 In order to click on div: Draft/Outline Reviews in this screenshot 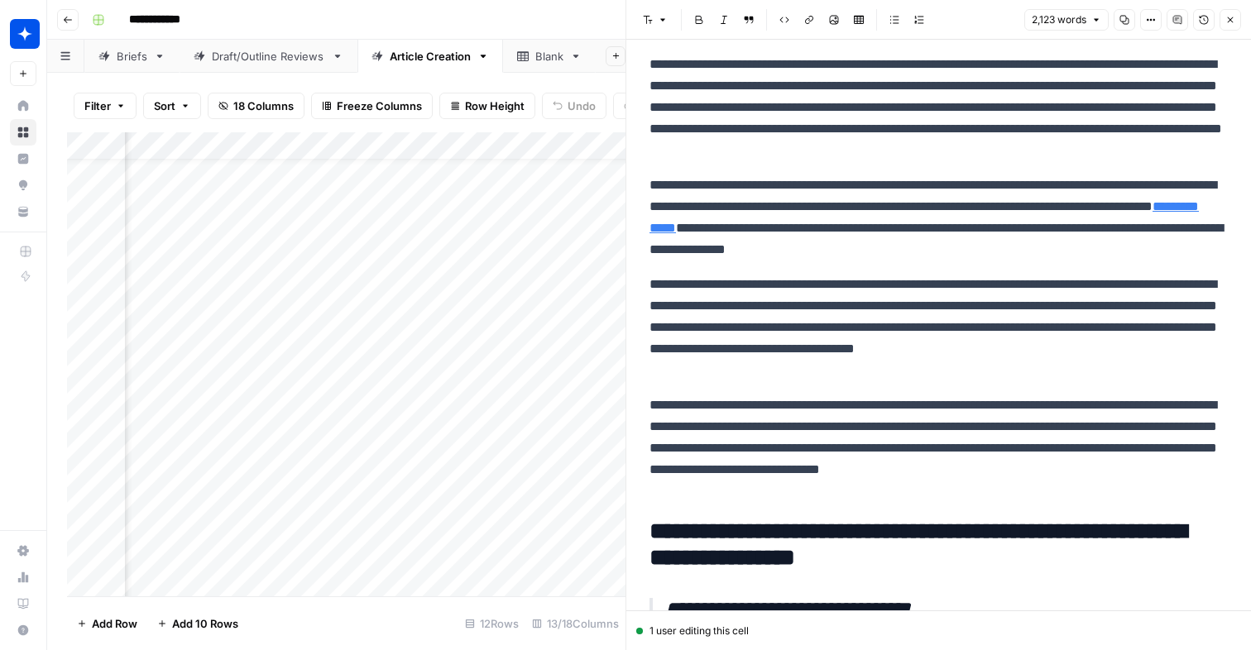, I will do `click(268, 56)`.